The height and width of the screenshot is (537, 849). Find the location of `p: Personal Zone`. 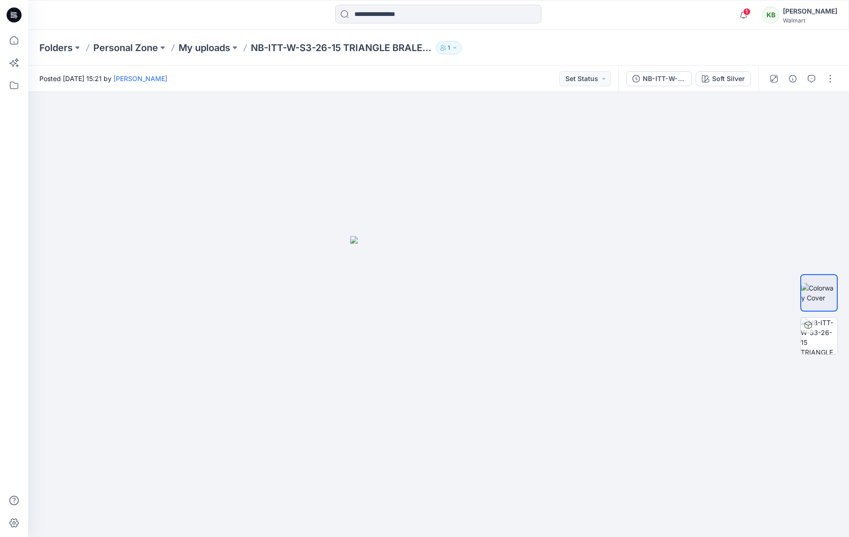

p: Personal Zone is located at coordinates (126, 48).